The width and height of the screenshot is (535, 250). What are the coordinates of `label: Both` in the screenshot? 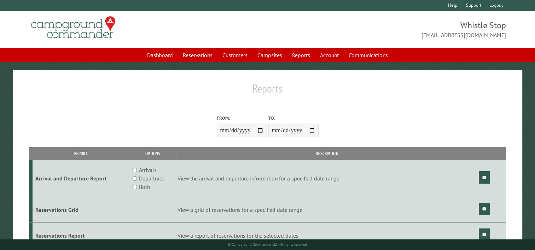 It's located at (144, 187).